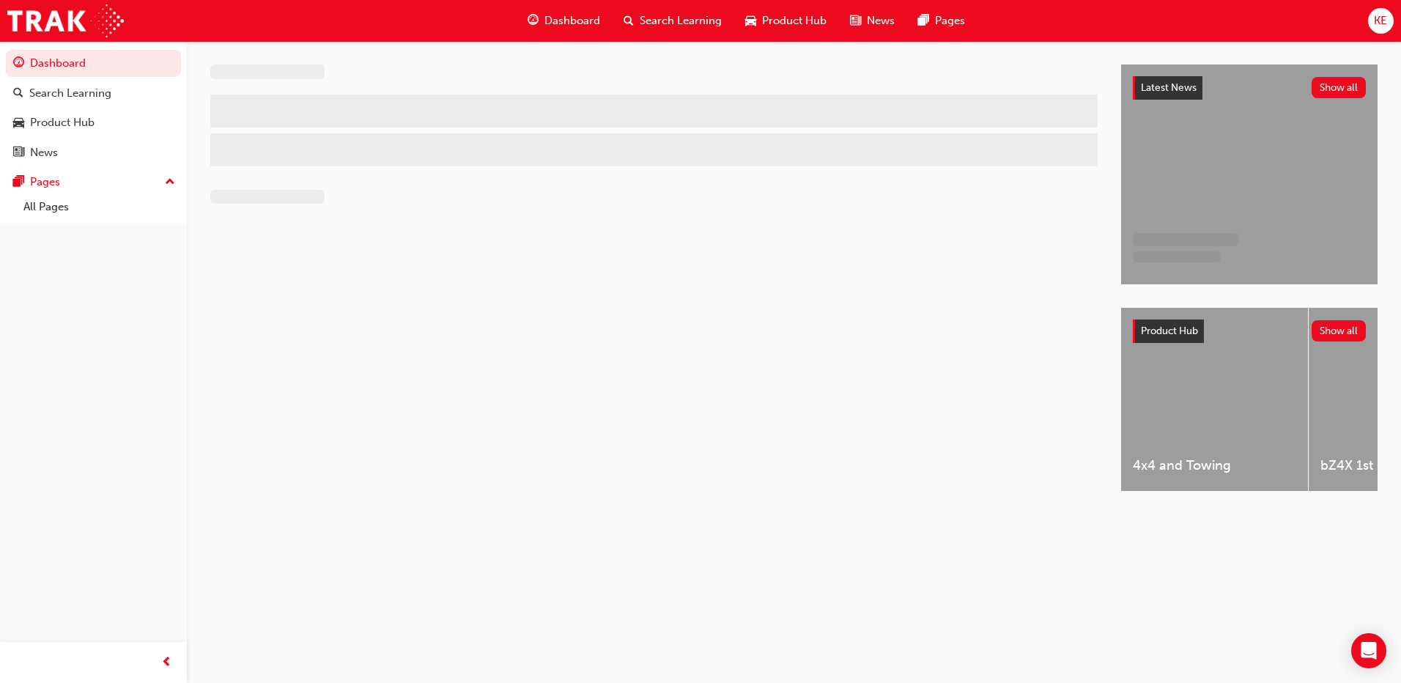 This screenshot has width=1401, height=683. What do you see at coordinates (93, 152) in the screenshot?
I see `a: News` at bounding box center [93, 152].